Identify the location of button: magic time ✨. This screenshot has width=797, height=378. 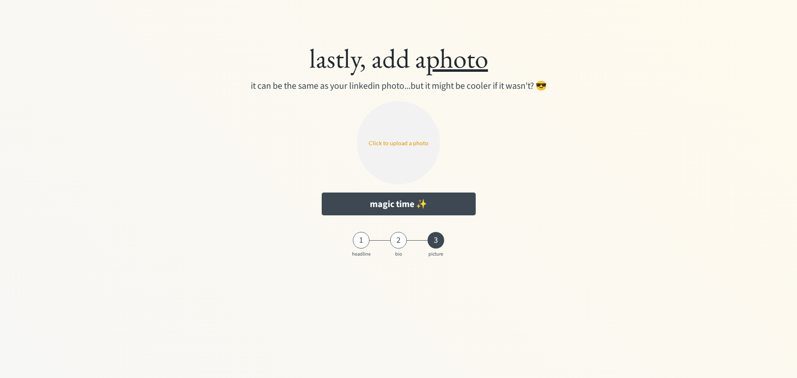
(399, 204).